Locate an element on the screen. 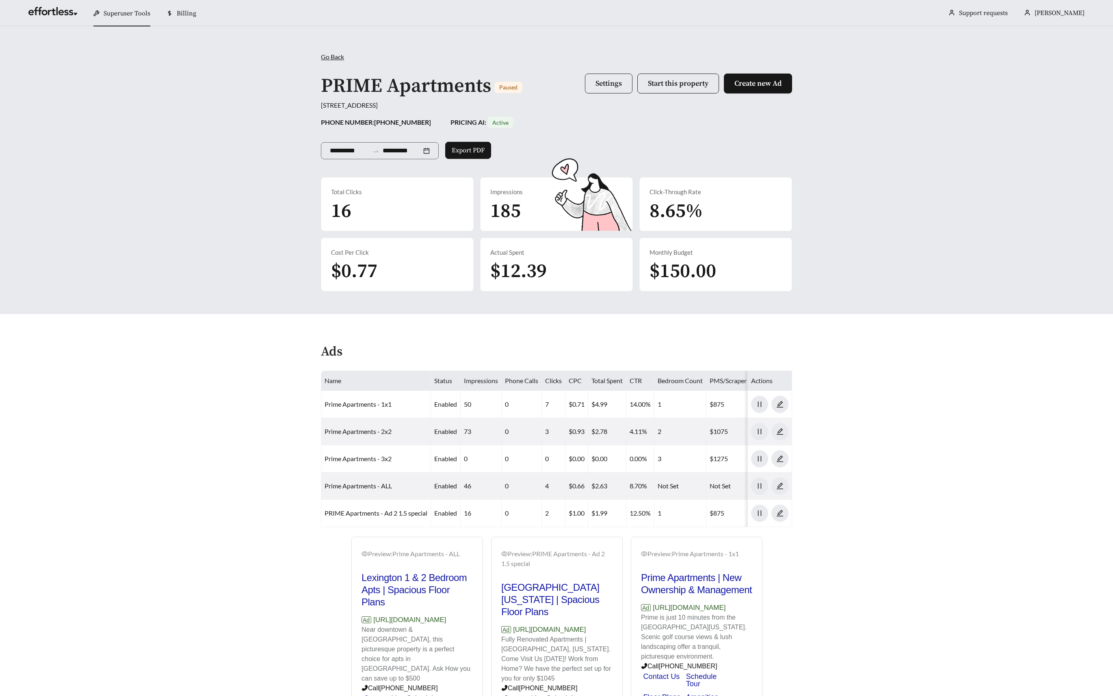  td: 4 is located at coordinates (554, 486).